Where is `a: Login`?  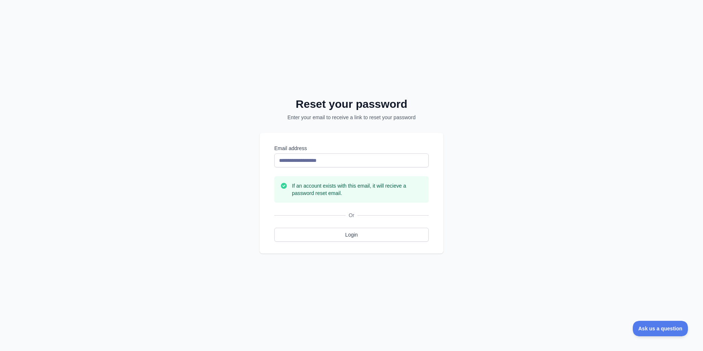 a: Login is located at coordinates (351, 234).